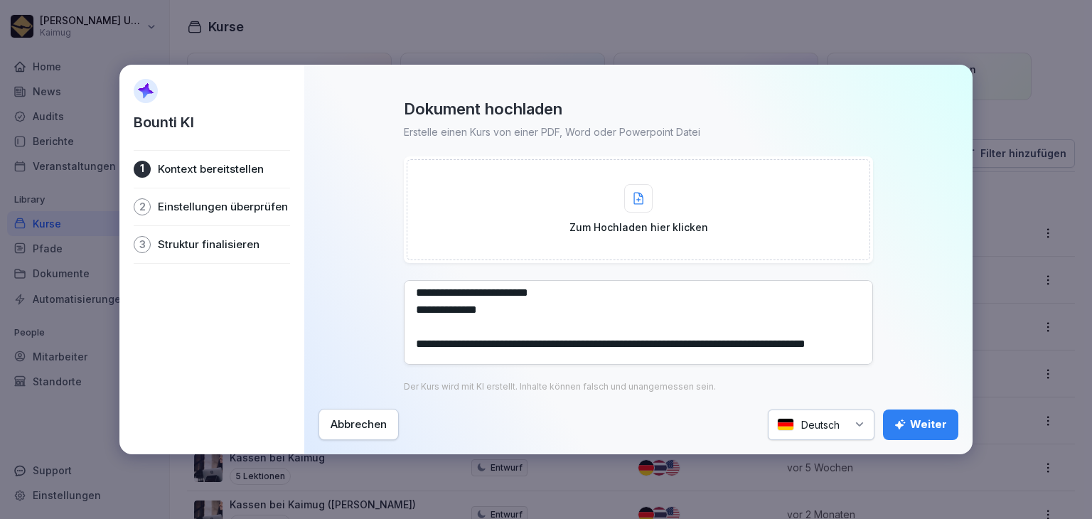 Image resolution: width=1092 pixels, height=519 pixels. I want to click on img: de.svg, so click(786, 424).